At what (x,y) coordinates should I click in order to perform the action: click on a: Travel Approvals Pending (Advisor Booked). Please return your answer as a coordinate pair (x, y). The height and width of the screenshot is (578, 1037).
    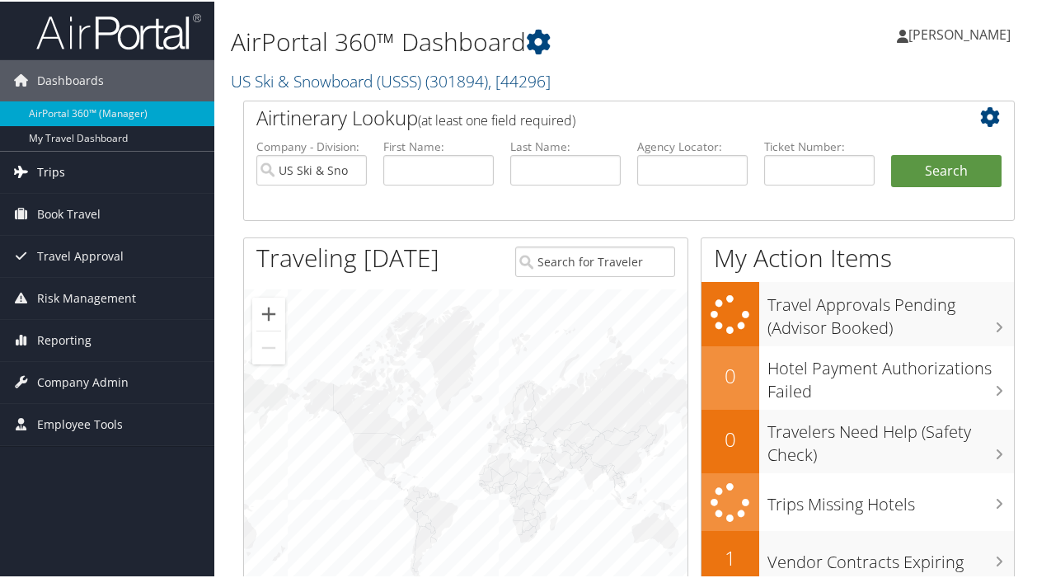
    Looking at the image, I should click on (857, 311).